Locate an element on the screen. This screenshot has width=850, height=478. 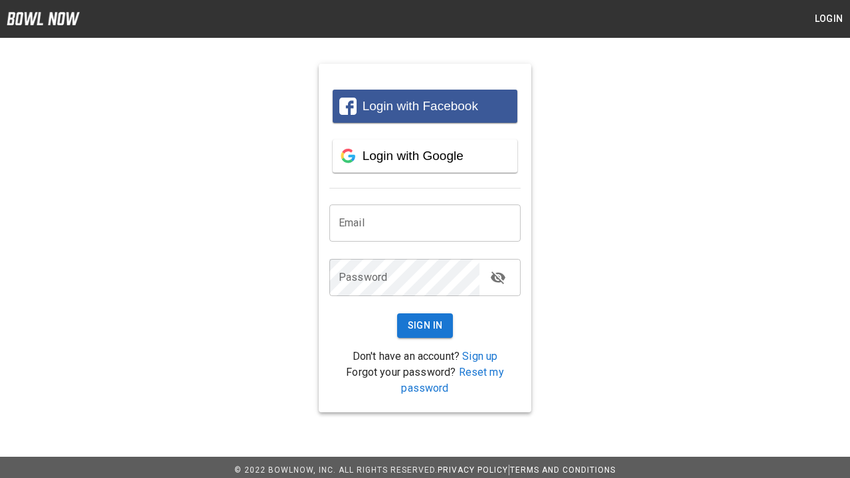
span: Login with Google is located at coordinates (413, 155).